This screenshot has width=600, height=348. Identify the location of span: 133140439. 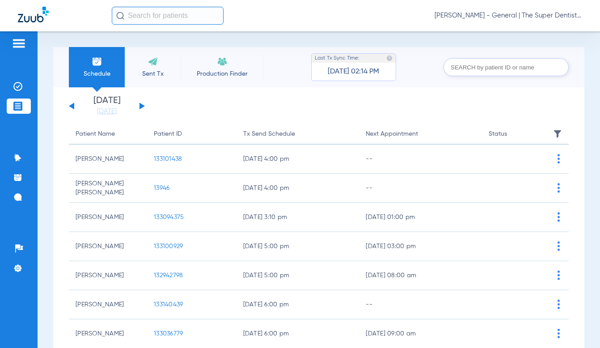
(168, 304).